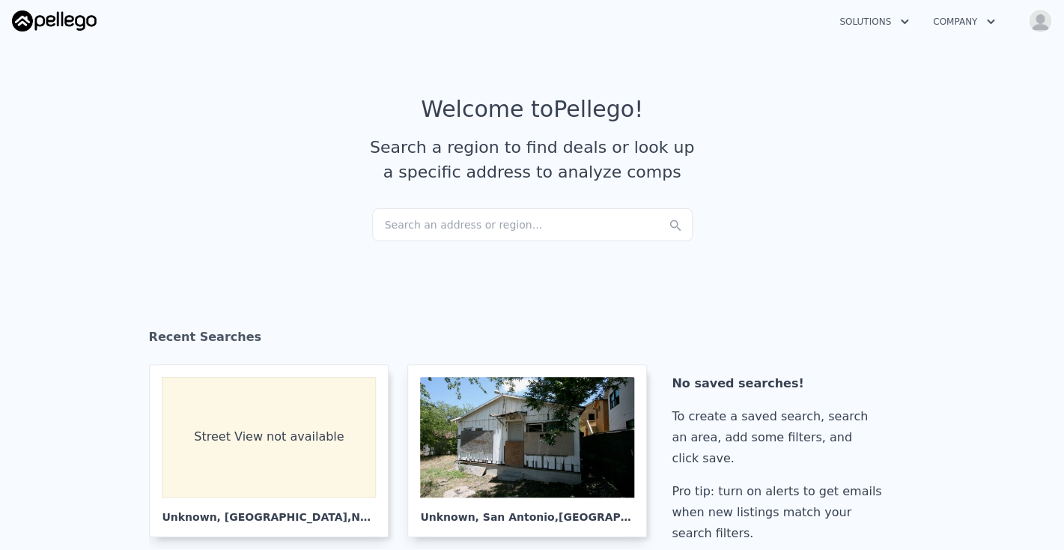 This screenshot has width=1064, height=550. Describe the element at coordinates (780, 512) in the screenshot. I see `div: Pro tip: turn on alerts to get emails when new listings match your search filters.` at that location.